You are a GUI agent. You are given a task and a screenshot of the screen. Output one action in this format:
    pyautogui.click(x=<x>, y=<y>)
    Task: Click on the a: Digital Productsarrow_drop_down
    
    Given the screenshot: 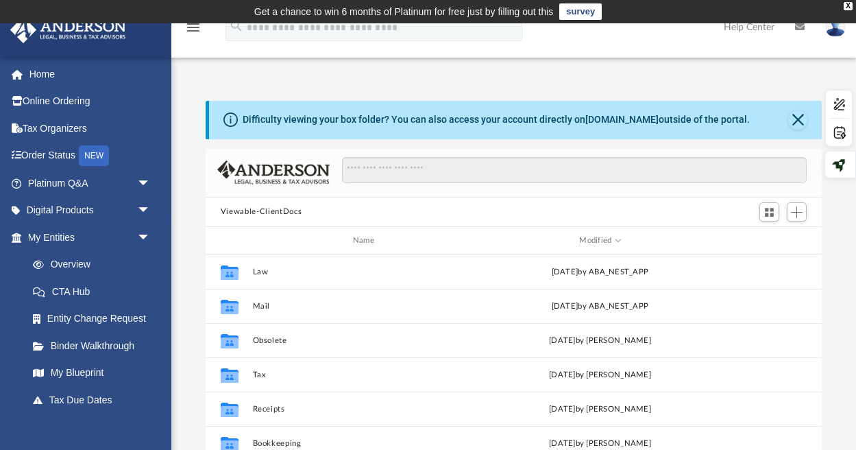 What is the action you would take?
    pyautogui.click(x=91, y=210)
    